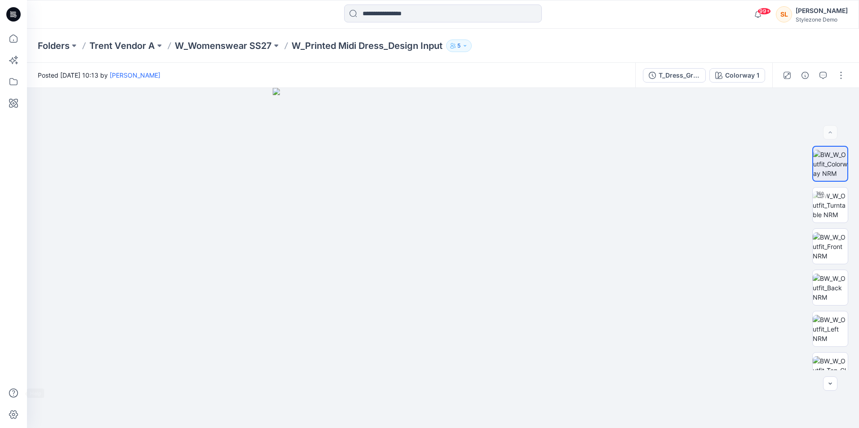 The height and width of the screenshot is (428, 859). Describe the element at coordinates (784, 14) in the screenshot. I see `div: SL` at that location.